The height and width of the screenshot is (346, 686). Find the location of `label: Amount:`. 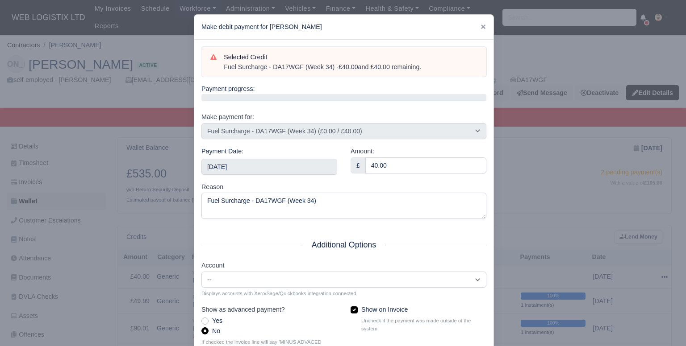

label: Amount: is located at coordinates (362, 151).